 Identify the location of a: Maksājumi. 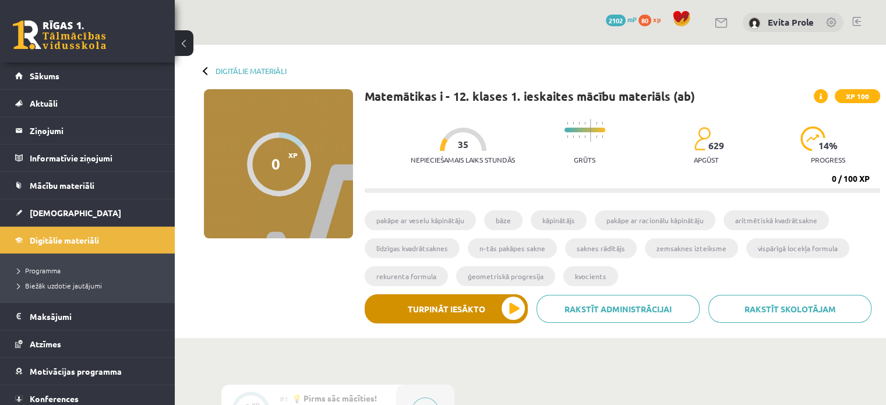
(87, 316).